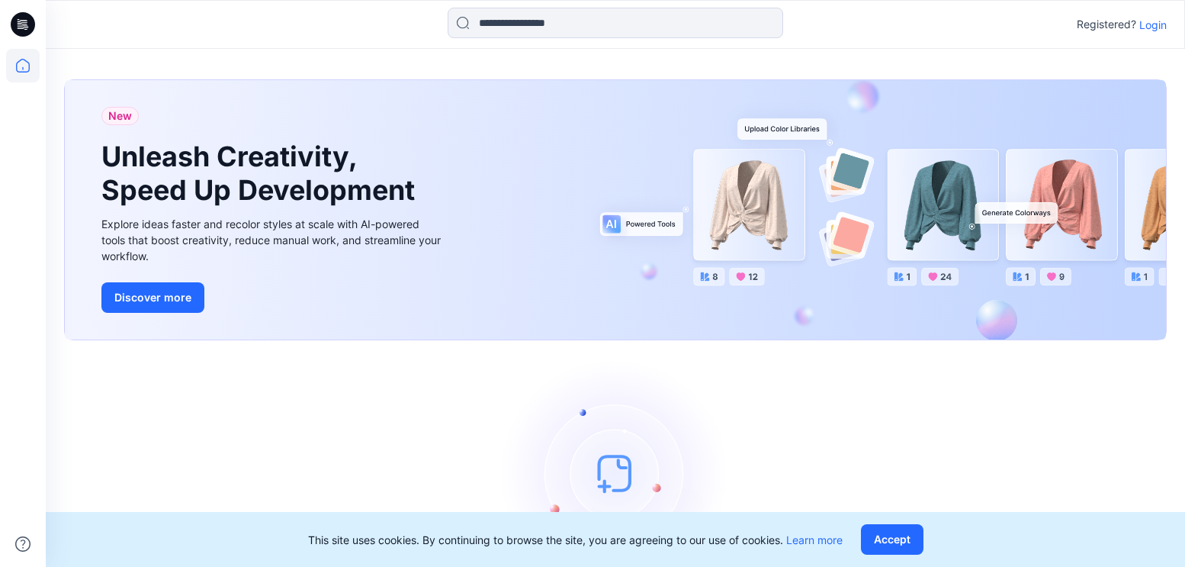 Image resolution: width=1185 pixels, height=567 pixels. What do you see at coordinates (262, 173) in the screenshot?
I see `h1: Unleash Creativity, Speed Up Development` at bounding box center [262, 173].